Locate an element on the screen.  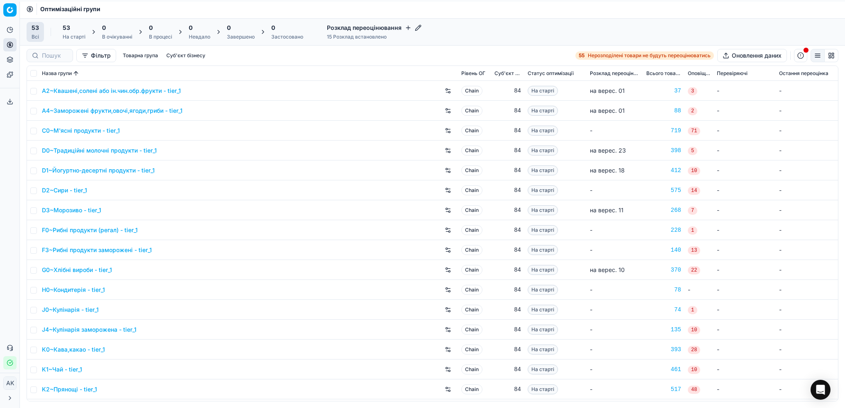
a: G0~Хлібні вироби - tier_1 is located at coordinates (77, 270).